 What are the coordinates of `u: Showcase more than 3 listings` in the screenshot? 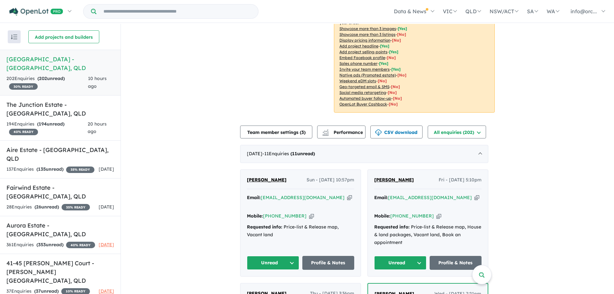 It's located at (367, 34).